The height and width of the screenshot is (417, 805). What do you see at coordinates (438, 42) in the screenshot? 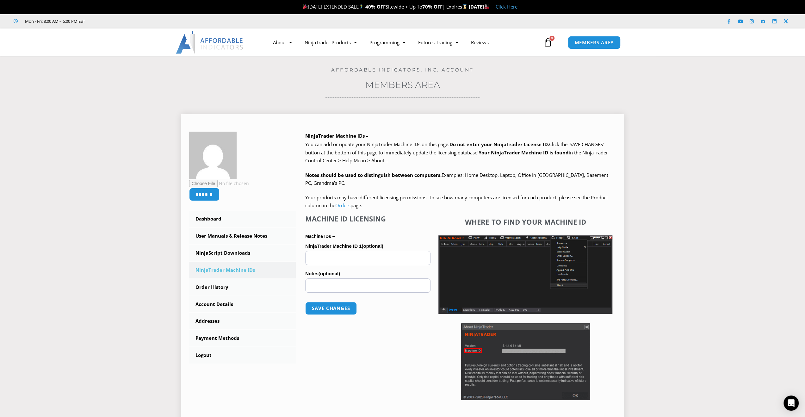
I see `a: Futures Trading` at bounding box center [438, 42].